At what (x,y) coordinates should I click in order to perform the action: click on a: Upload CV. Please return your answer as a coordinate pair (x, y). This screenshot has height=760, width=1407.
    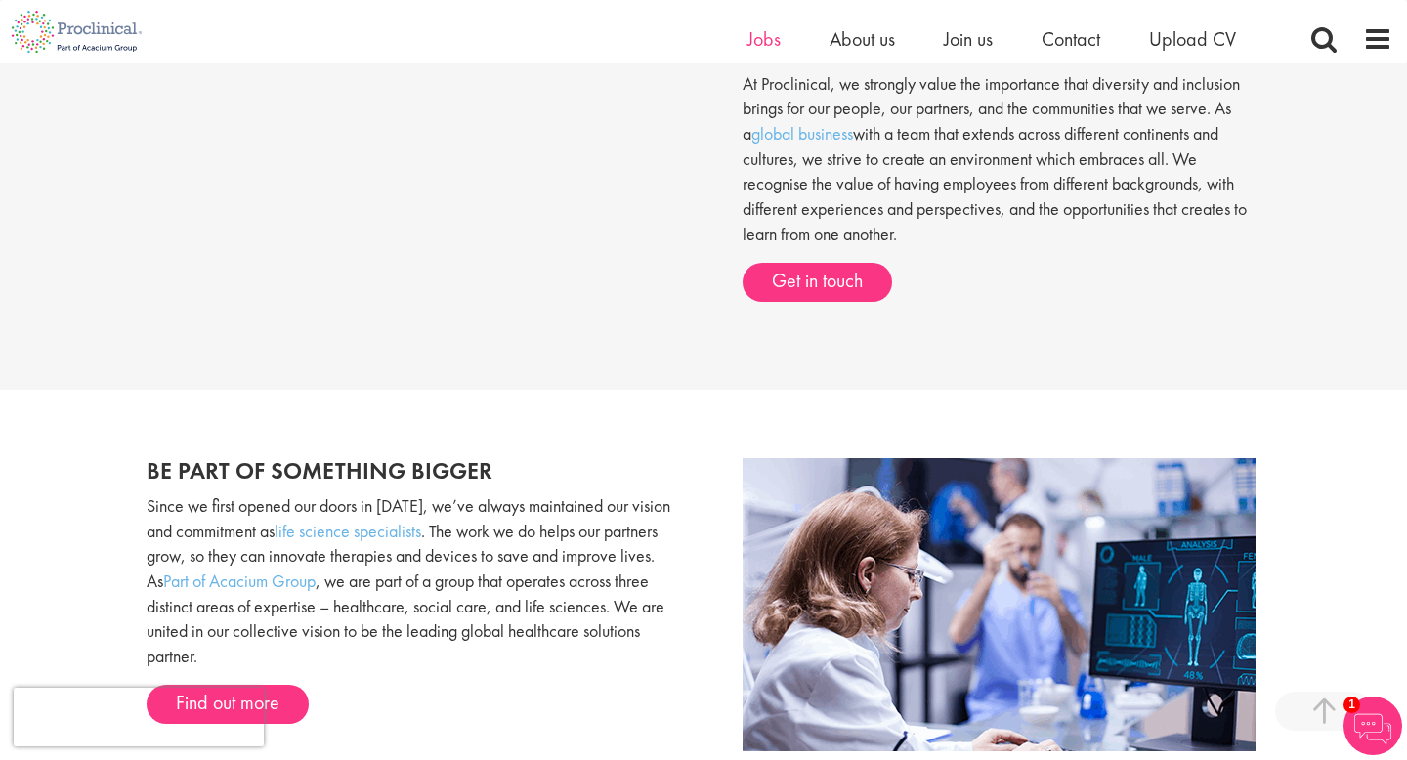
    Looking at the image, I should click on (1192, 39).